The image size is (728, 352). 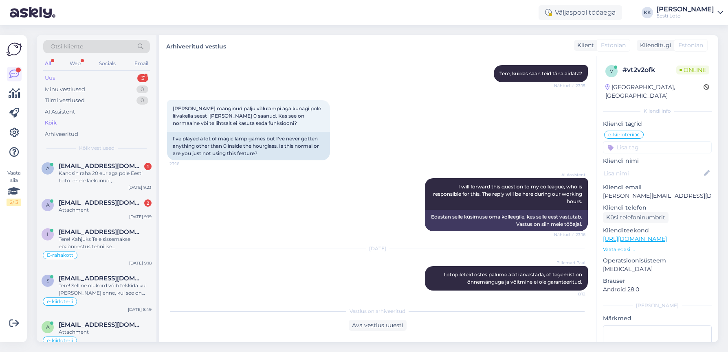 What do you see at coordinates (101, 325) in the screenshot?
I see `span: anneli.jyrisoo@mail.ee` at bounding box center [101, 325].